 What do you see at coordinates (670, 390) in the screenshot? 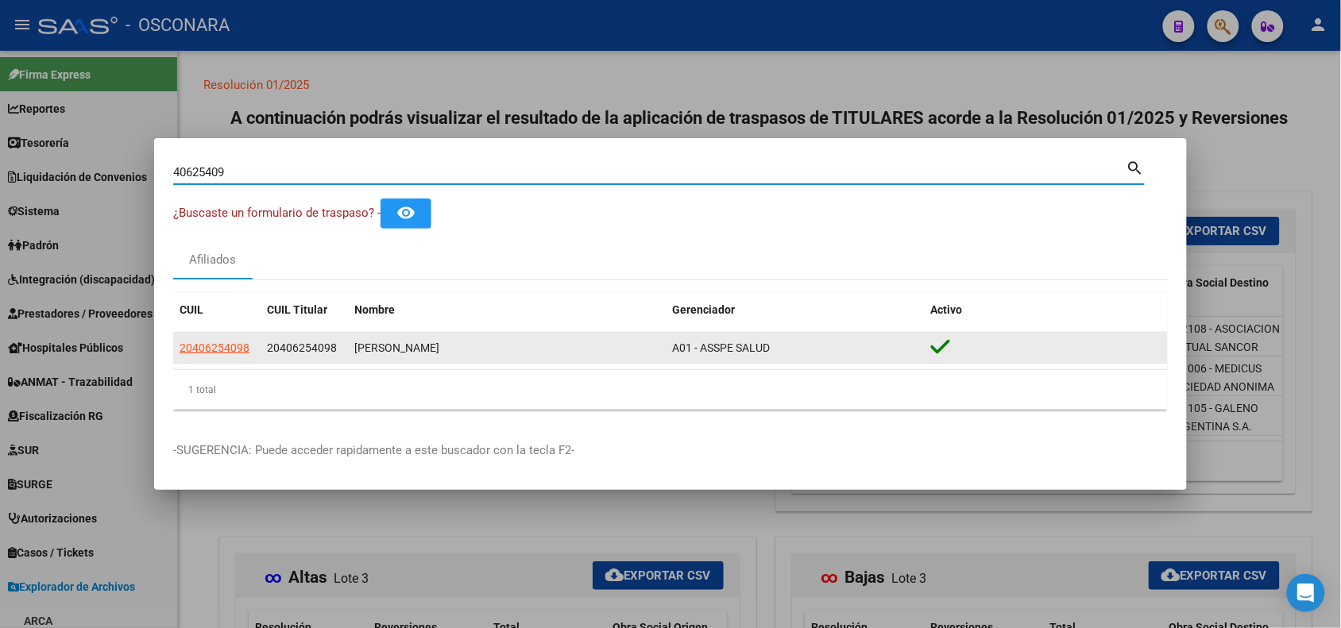
I see `div: 1 total` at bounding box center [670, 390].